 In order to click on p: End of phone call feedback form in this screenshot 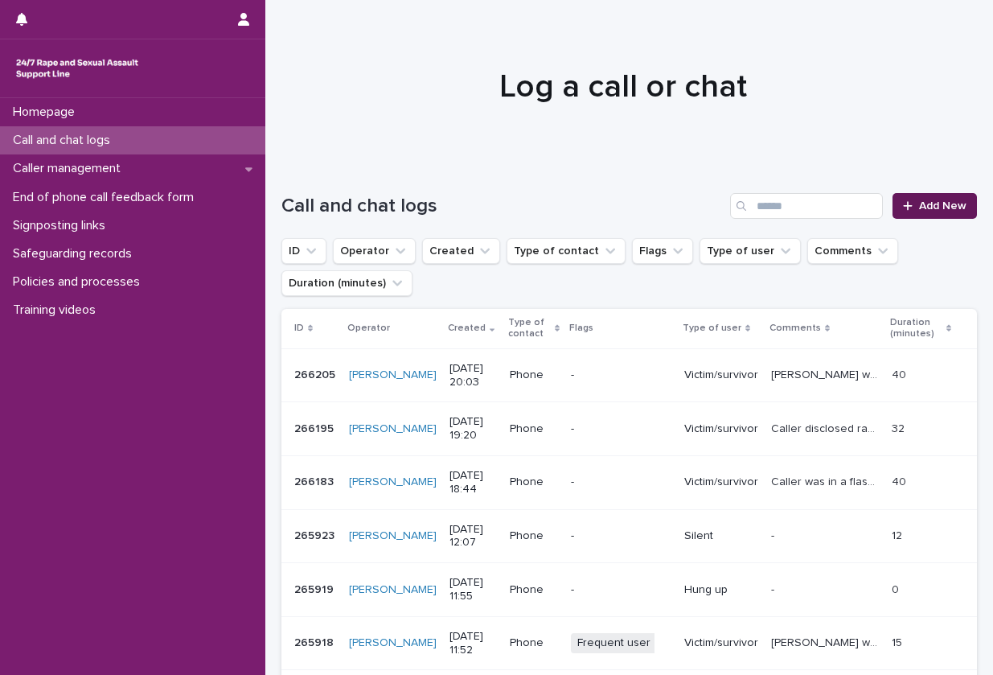, I will do `click(106, 197)`.